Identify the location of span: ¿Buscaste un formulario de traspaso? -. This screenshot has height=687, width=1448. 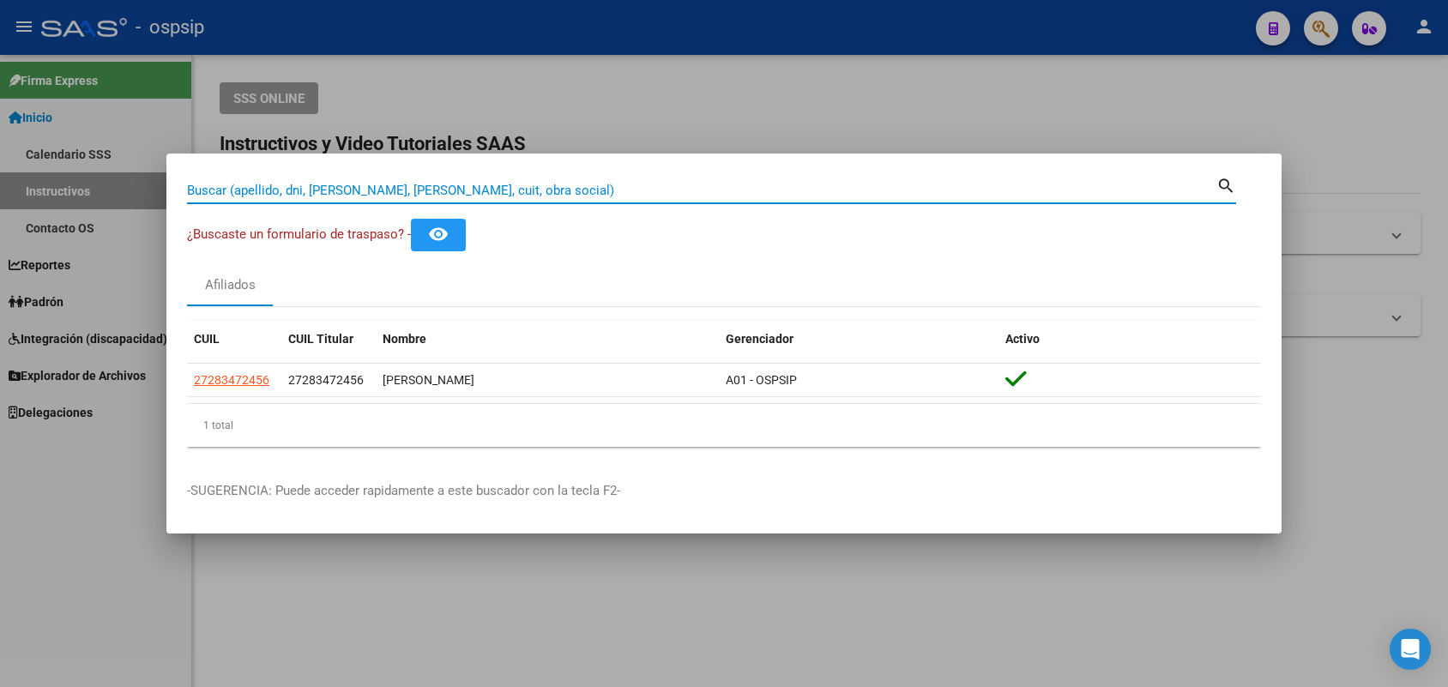
(299, 234).